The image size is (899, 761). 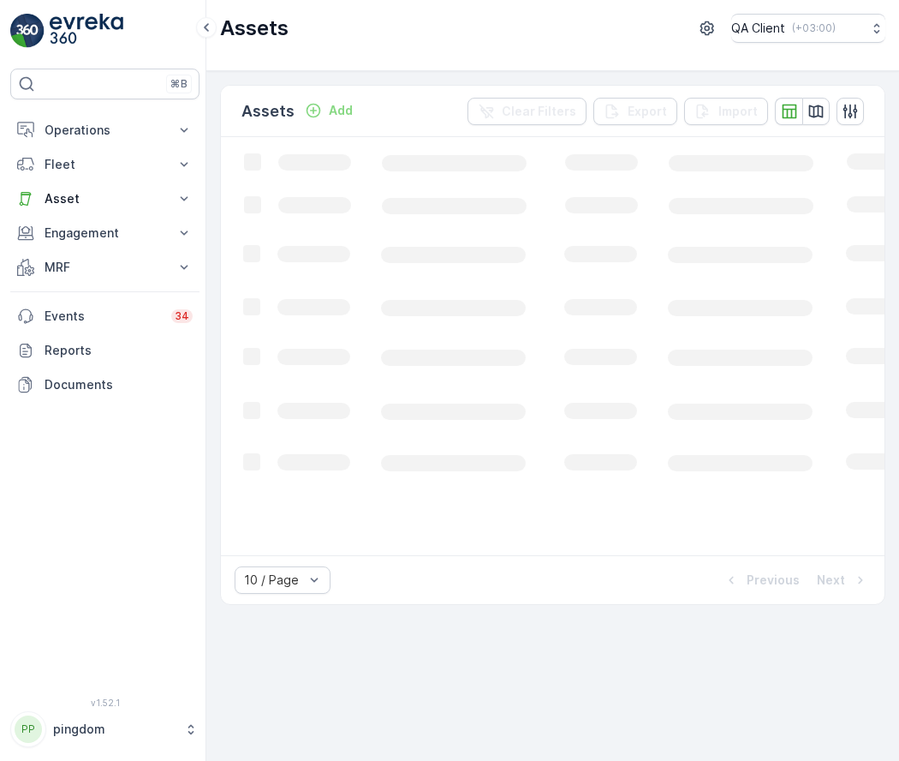 I want to click on p: Previous, so click(x=774, y=580).